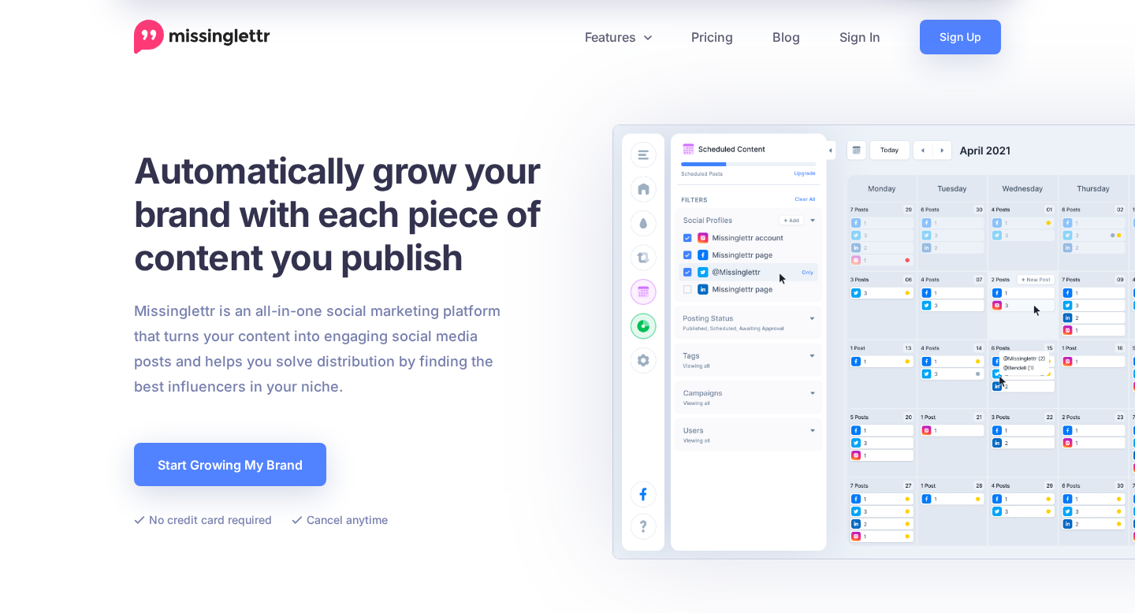 The width and height of the screenshot is (1135, 613). What do you see at coordinates (786, 37) in the screenshot?
I see `a: Blog` at bounding box center [786, 37].